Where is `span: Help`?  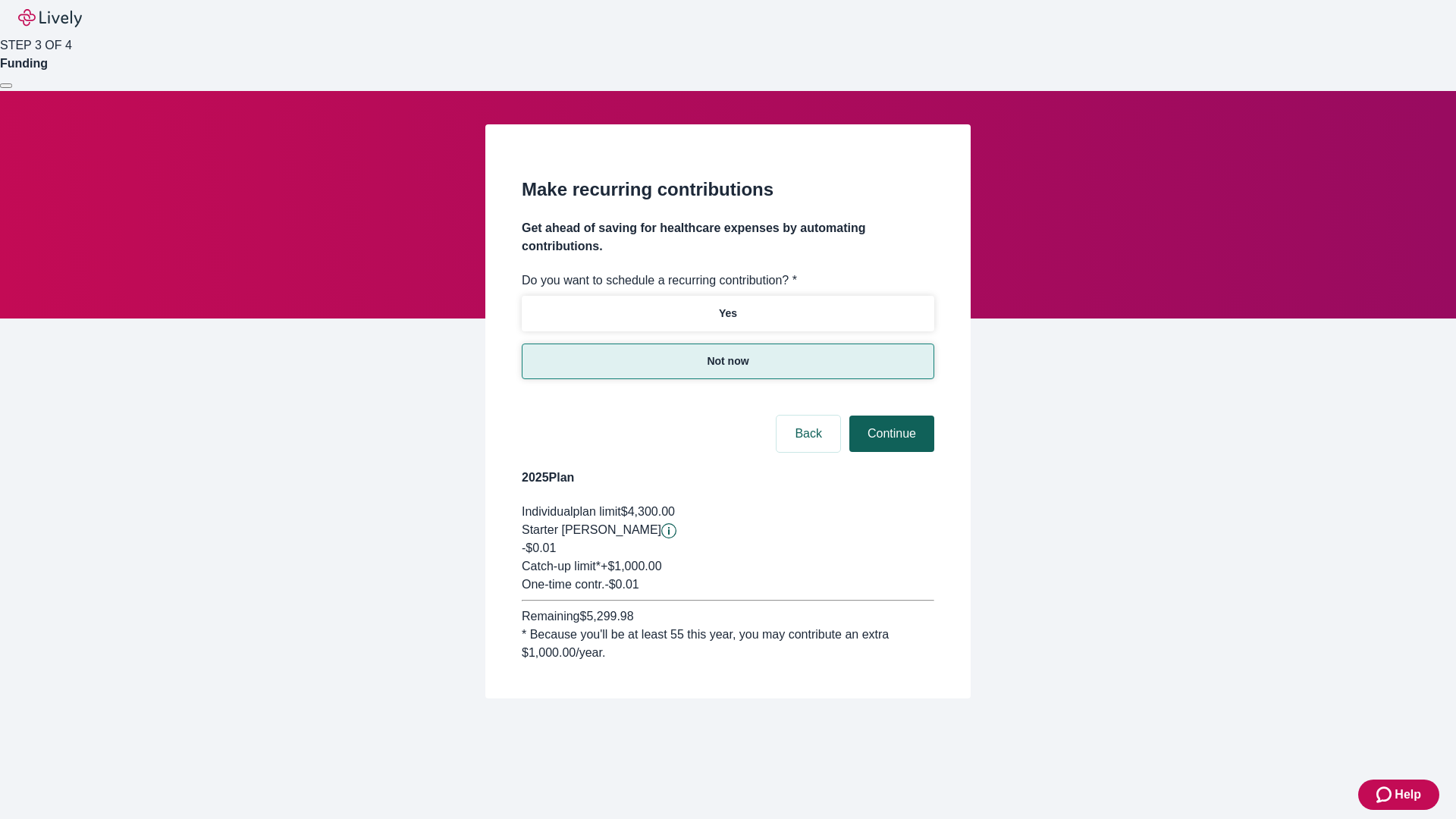 span: Help is located at coordinates (1408, 795).